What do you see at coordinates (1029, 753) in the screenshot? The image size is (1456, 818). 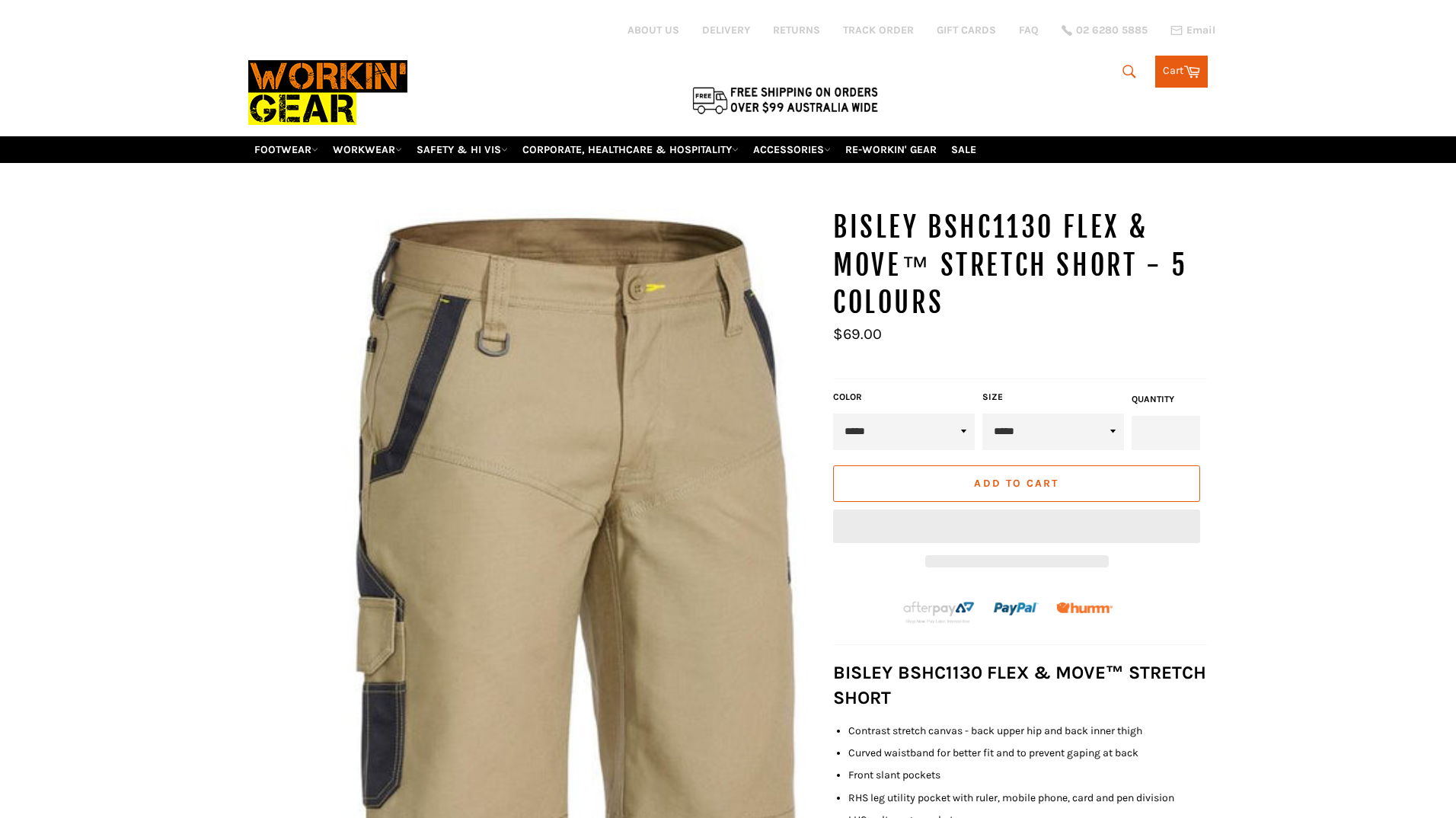 I see `li: Curved waistband for better fit and to prevent gaping at back` at bounding box center [1029, 753].